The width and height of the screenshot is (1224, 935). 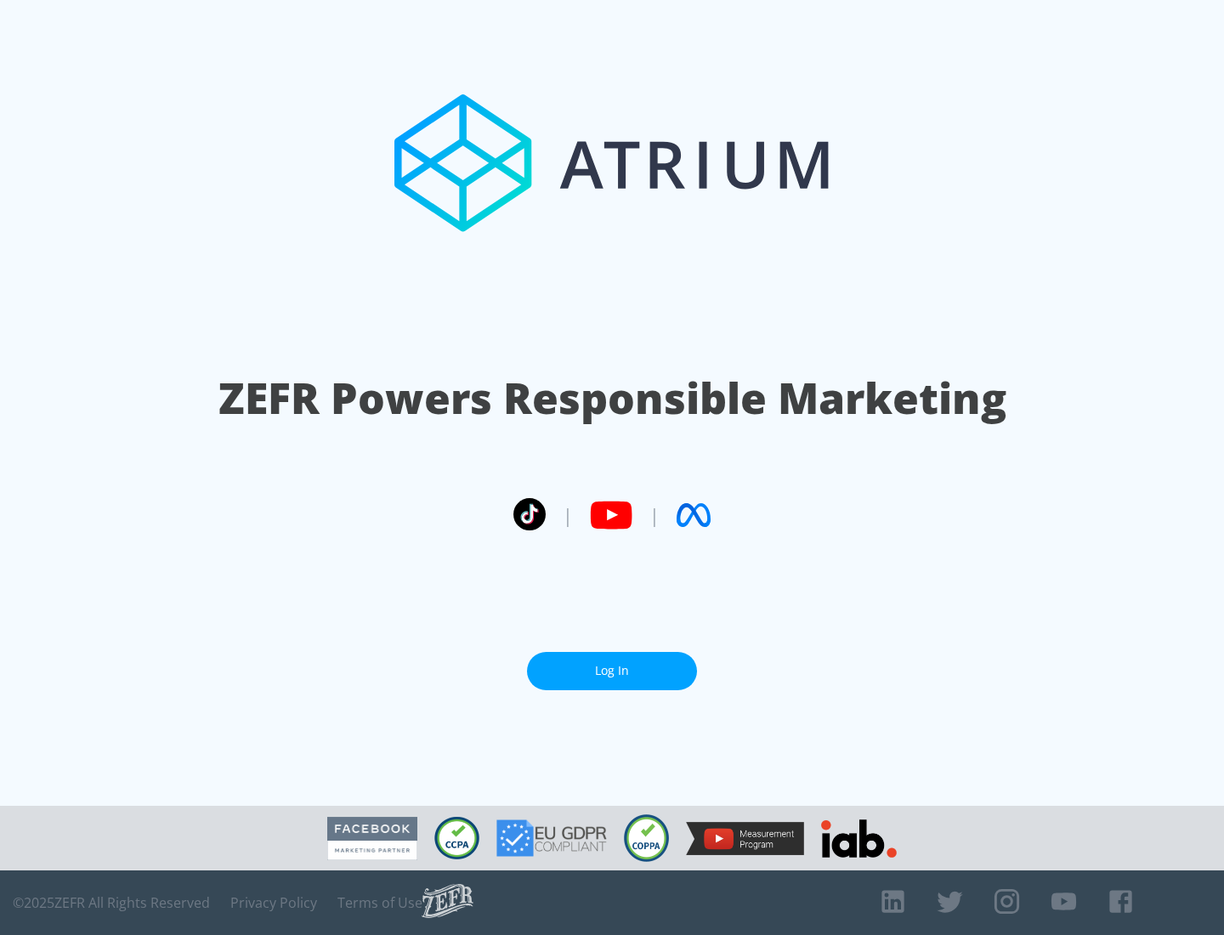 I want to click on img: YouTube Measurement Program, so click(x=745, y=838).